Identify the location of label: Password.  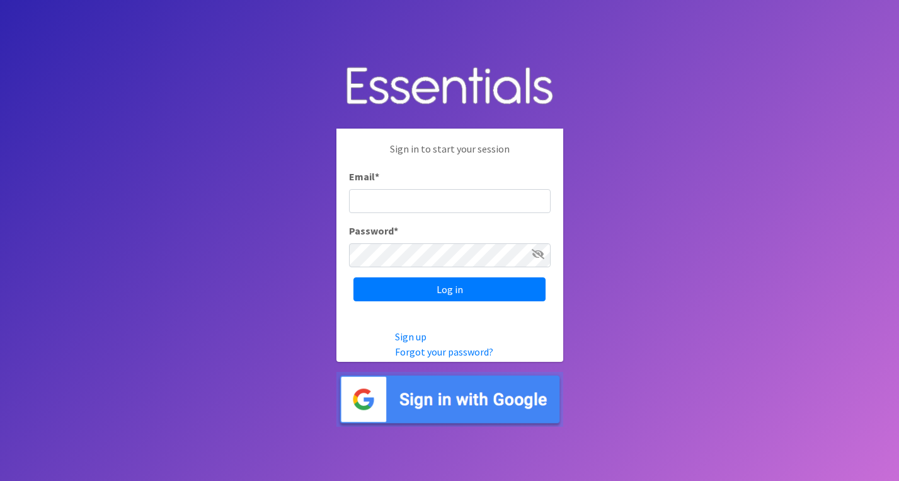
(374, 231).